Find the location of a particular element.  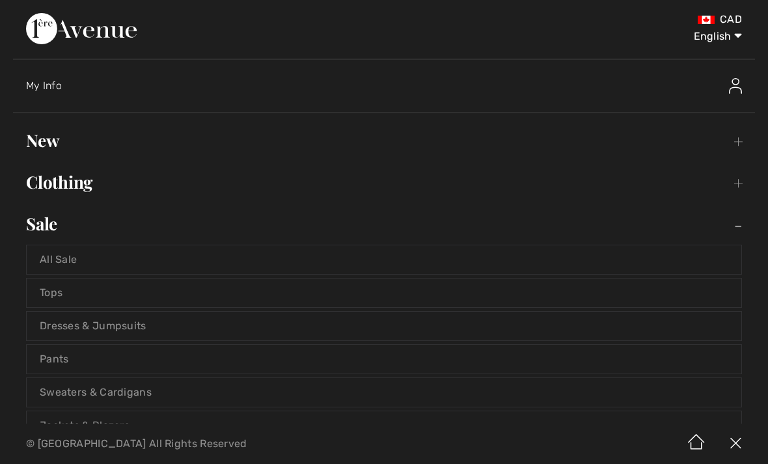

img: Home is located at coordinates (696, 444).